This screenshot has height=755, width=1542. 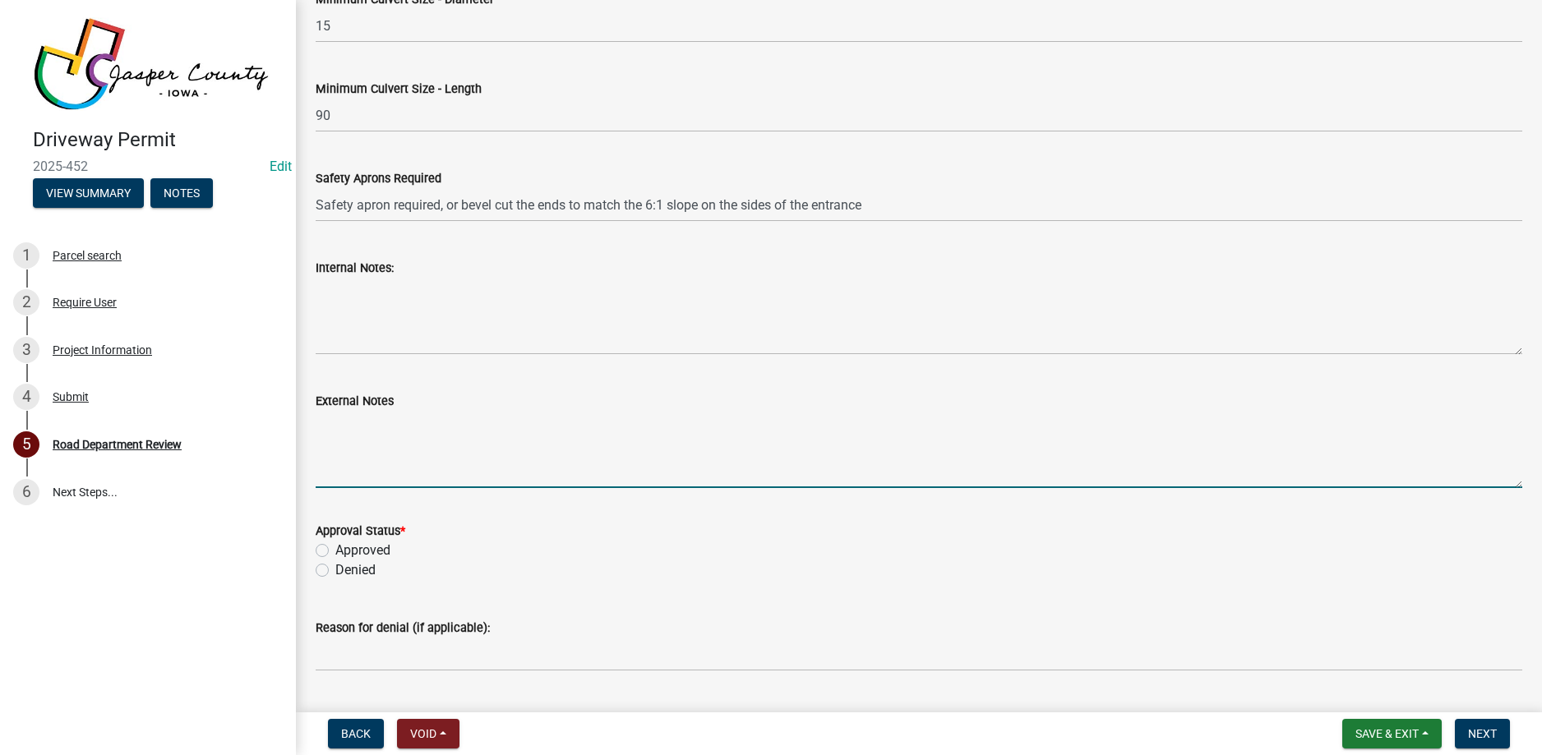 I want to click on wm-modal-confirm: Summary, so click(x=88, y=194).